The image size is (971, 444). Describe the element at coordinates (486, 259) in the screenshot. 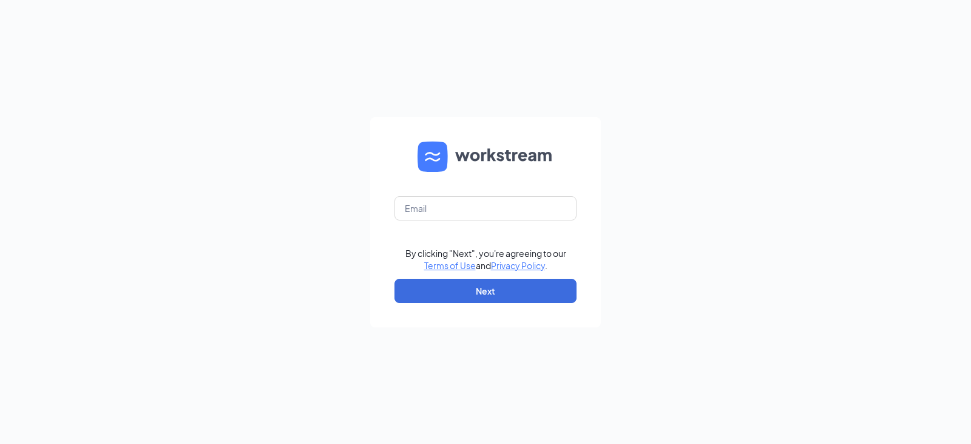

I see `div: By clicking "Next", you're agreeing to our and .` at that location.